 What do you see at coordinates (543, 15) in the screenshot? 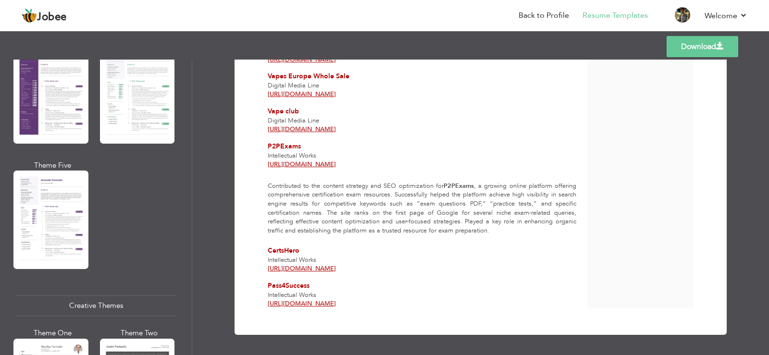
I see `a: Back to Profile` at bounding box center [543, 15].